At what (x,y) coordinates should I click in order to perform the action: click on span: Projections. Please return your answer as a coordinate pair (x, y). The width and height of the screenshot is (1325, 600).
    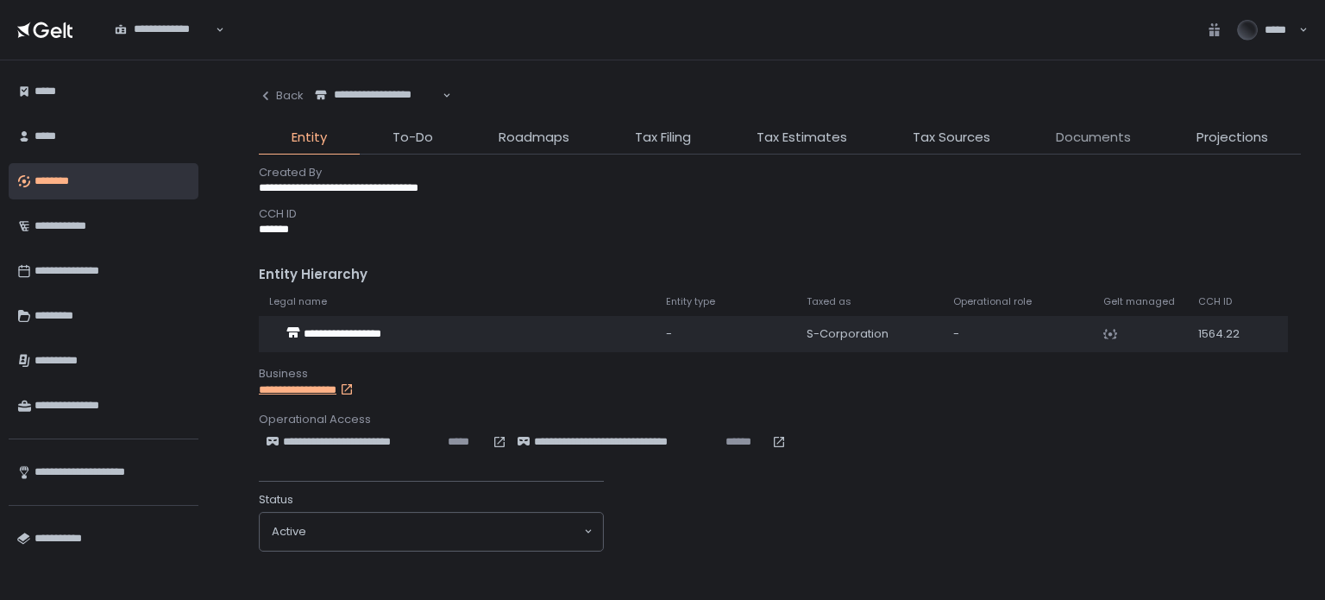
    Looking at the image, I should click on (1232, 137).